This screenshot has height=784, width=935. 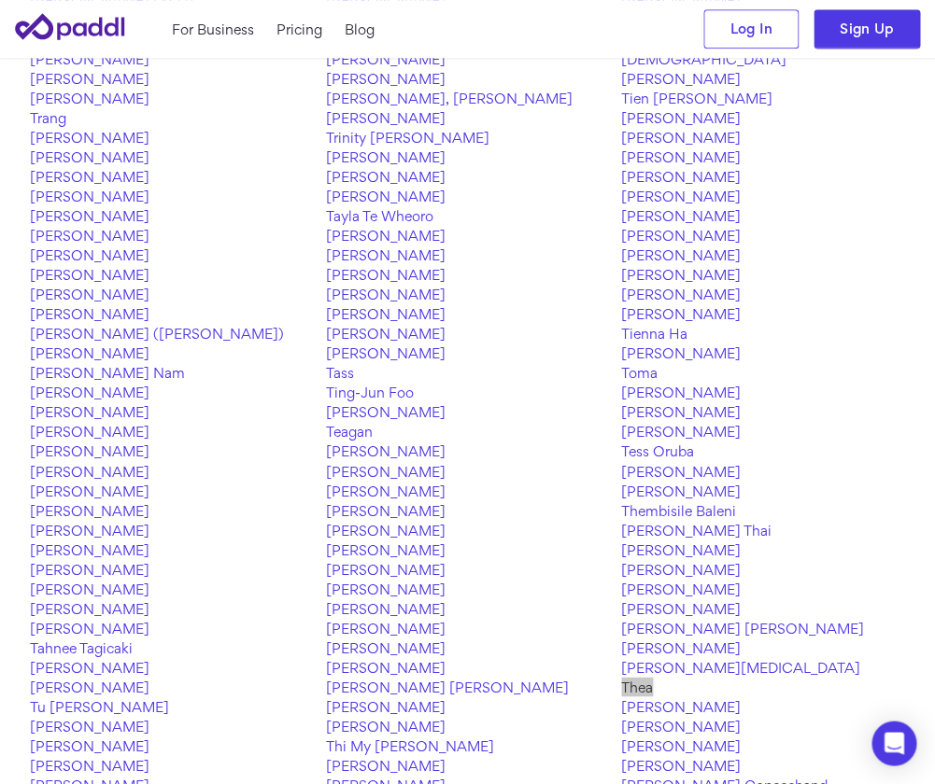 I want to click on a: Tess Oruba, so click(x=763, y=451).